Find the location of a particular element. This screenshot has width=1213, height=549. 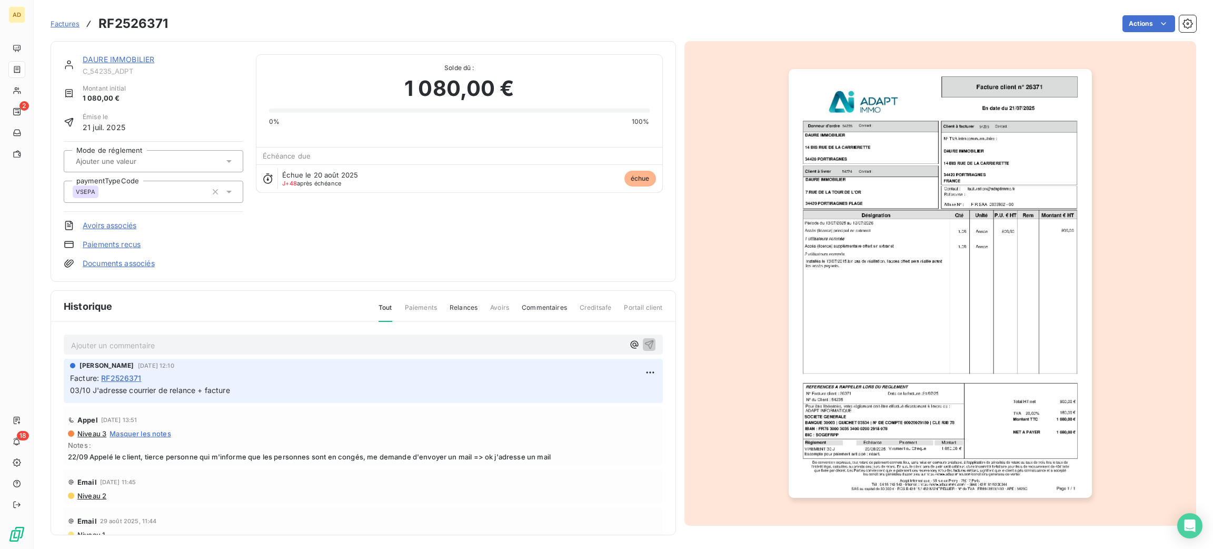

span: J+48 is located at coordinates (290, 183).